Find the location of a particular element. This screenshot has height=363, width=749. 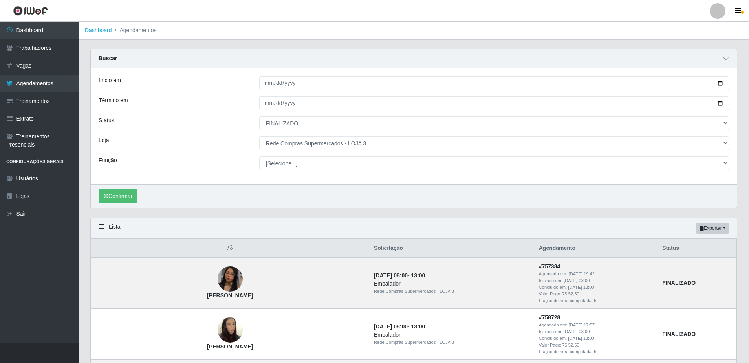

th: Agendamento is located at coordinates (596, 248).